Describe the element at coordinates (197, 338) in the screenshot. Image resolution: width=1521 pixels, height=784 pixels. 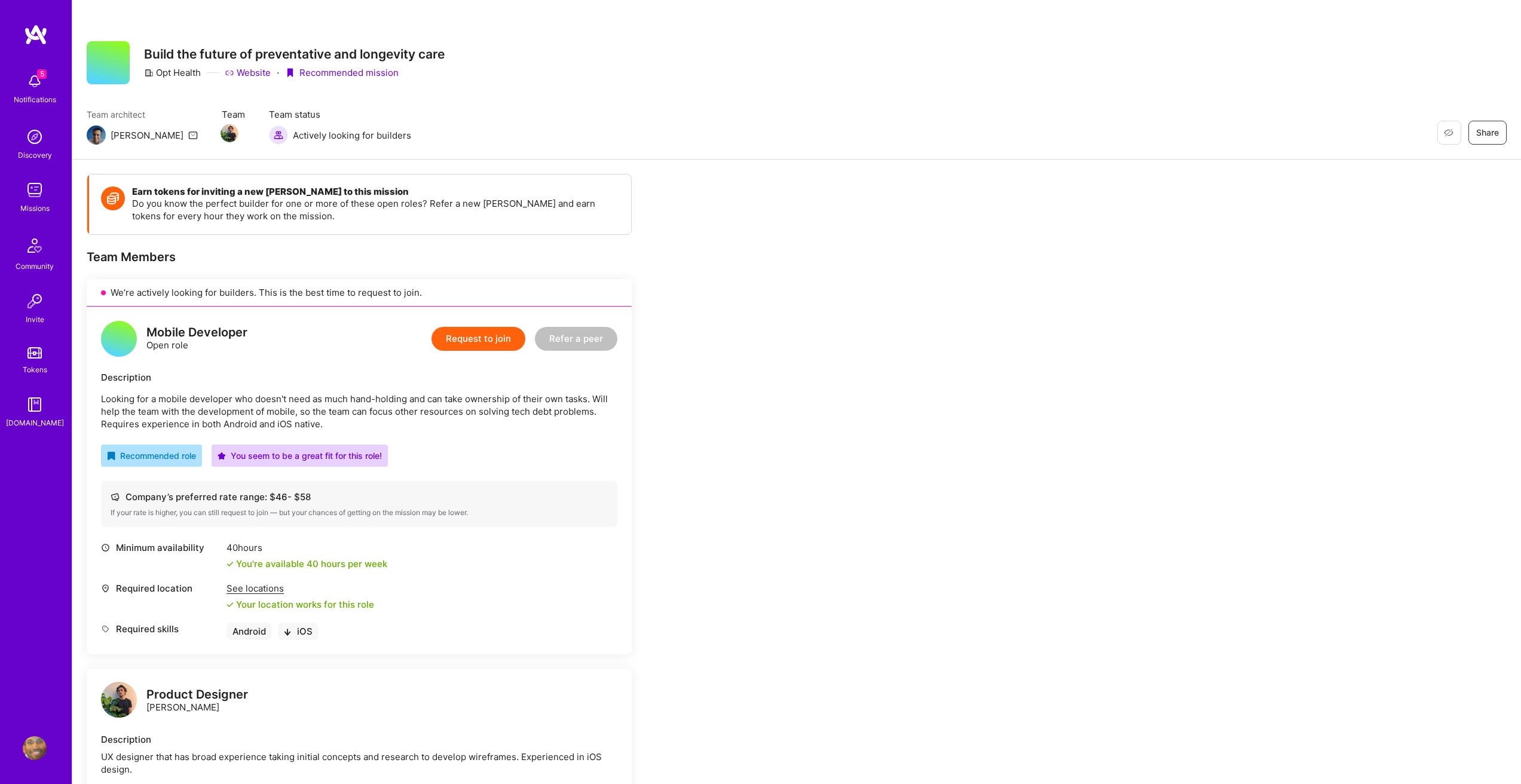
I see `div: Open role` at that location.